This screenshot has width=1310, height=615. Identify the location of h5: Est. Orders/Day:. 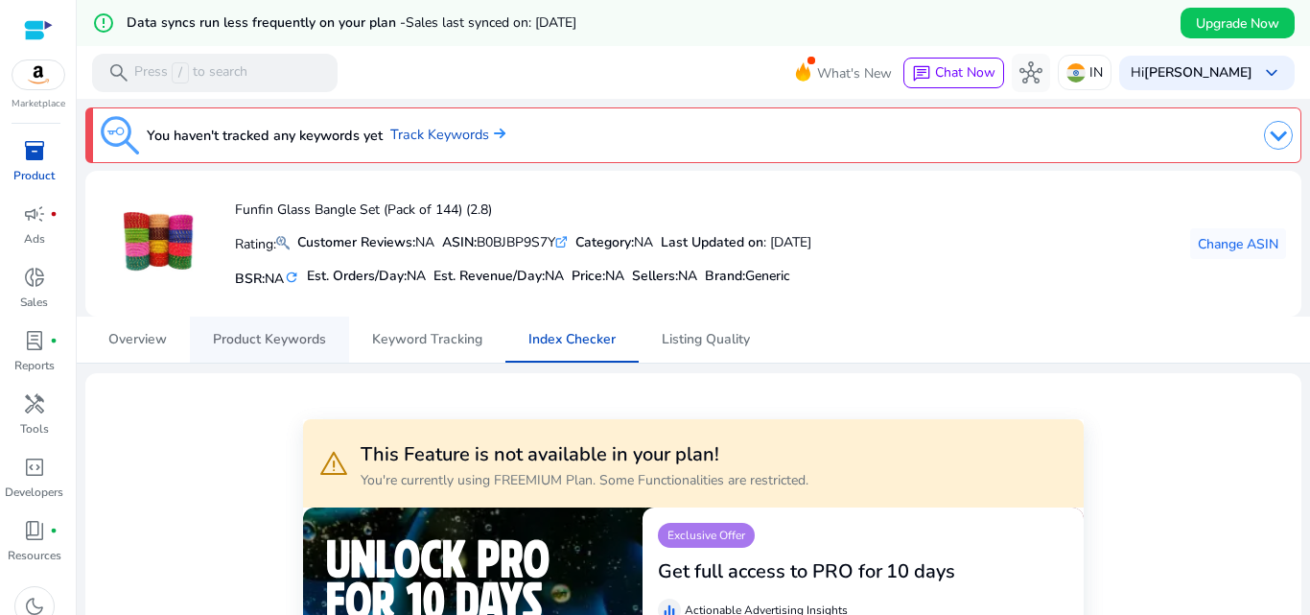
(366, 276).